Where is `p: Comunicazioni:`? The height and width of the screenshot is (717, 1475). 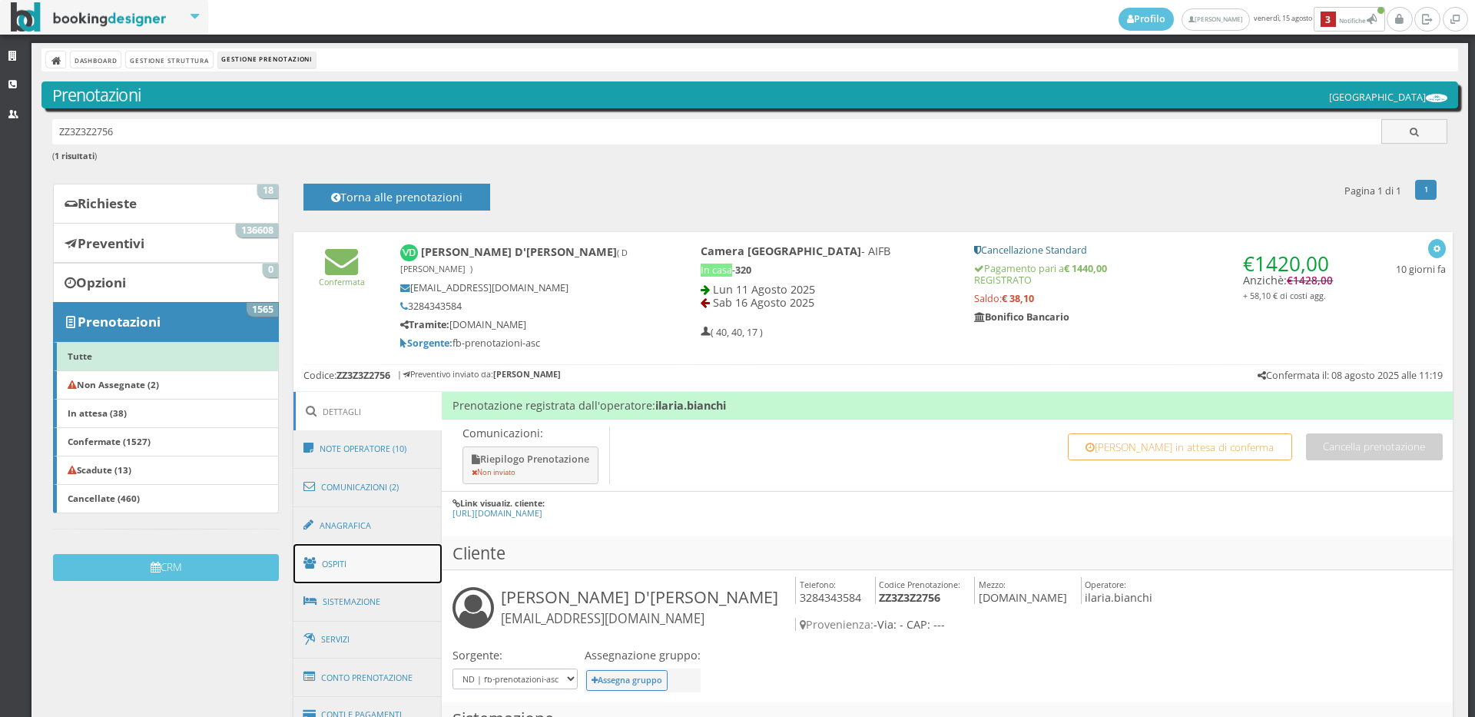
p: Comunicazioni: is located at coordinates (531, 432).